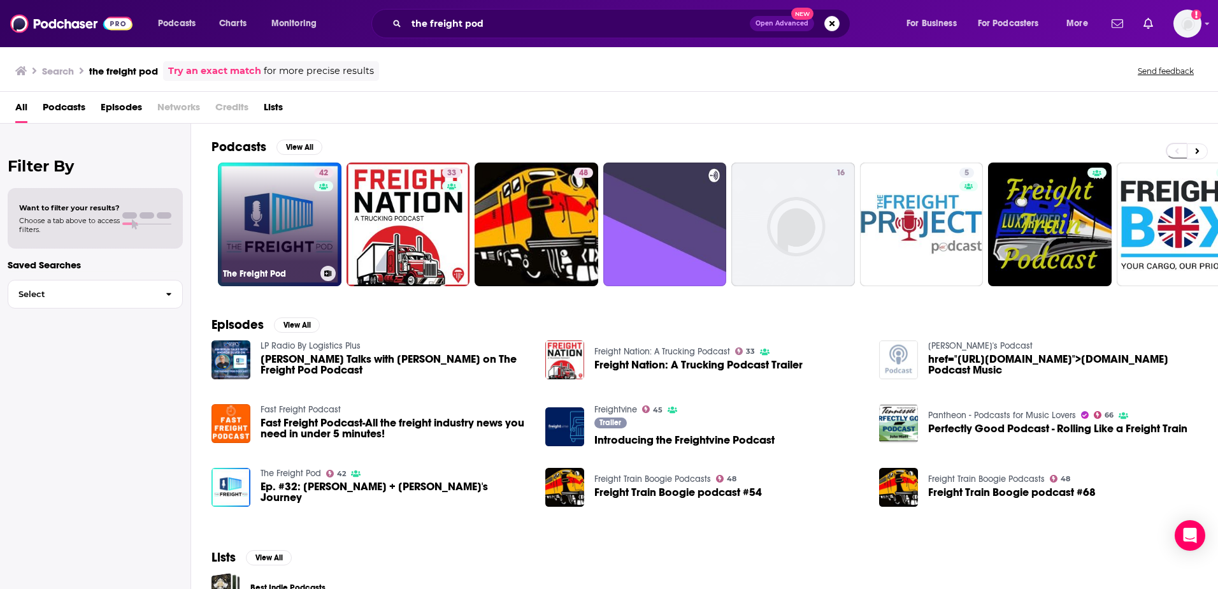 The height and width of the screenshot is (589, 1218). What do you see at coordinates (678, 492) in the screenshot?
I see `span: Freight Train Boogie podcast #54` at bounding box center [678, 492].